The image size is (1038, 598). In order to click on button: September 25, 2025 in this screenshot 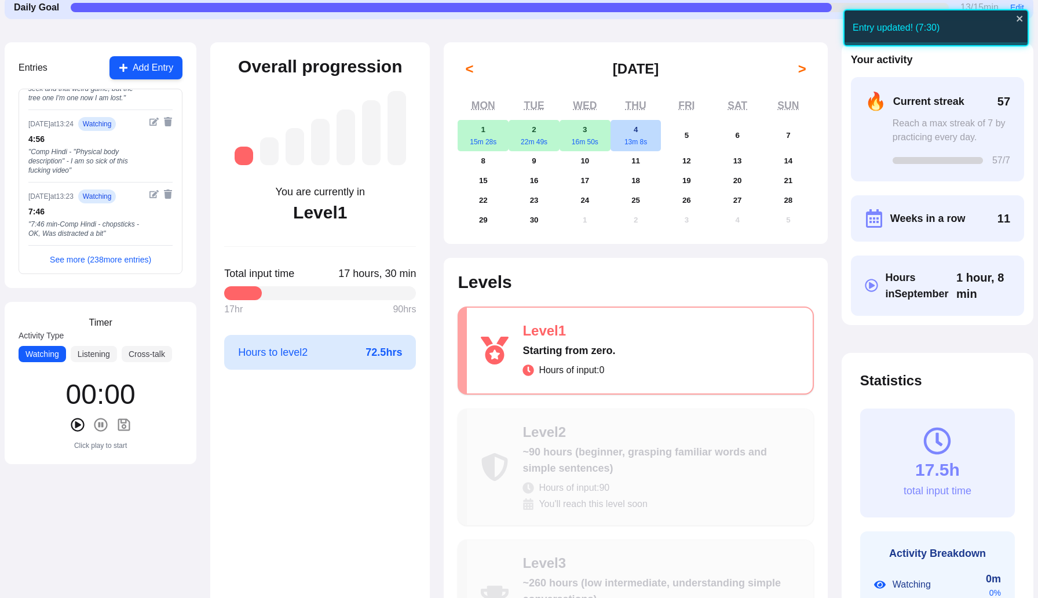, I will do `click(636, 200)`.